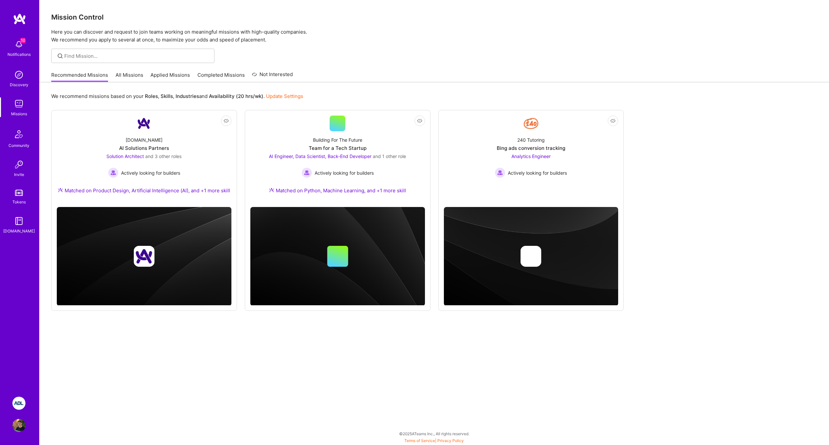 The width and height of the screenshot is (829, 445). What do you see at coordinates (19, 174) in the screenshot?
I see `div: Invite` at bounding box center [19, 174].